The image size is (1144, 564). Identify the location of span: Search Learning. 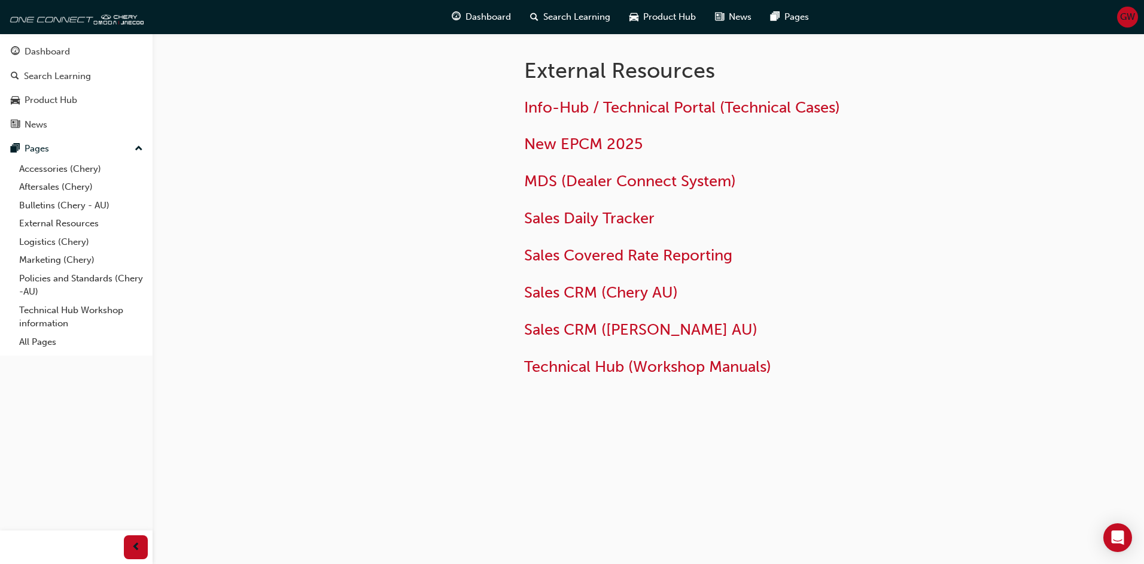
(577, 17).